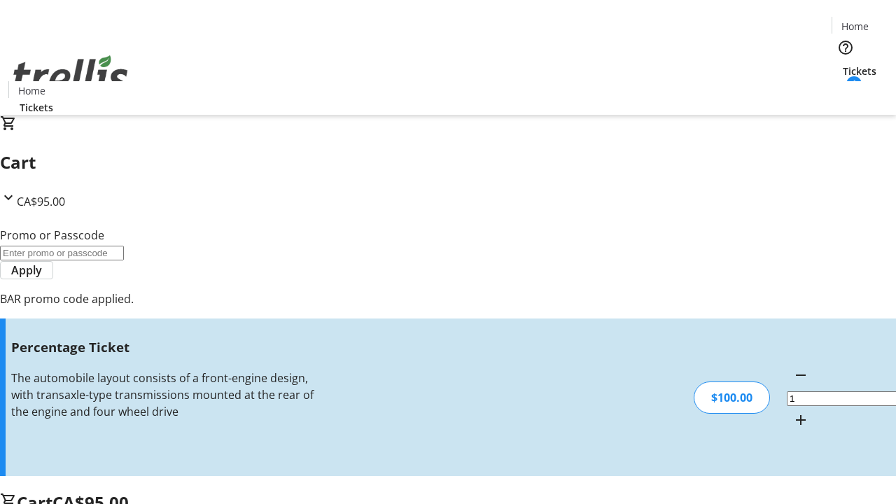 This screenshot has width=896, height=504. I want to click on button: Increment by one, so click(801, 420).